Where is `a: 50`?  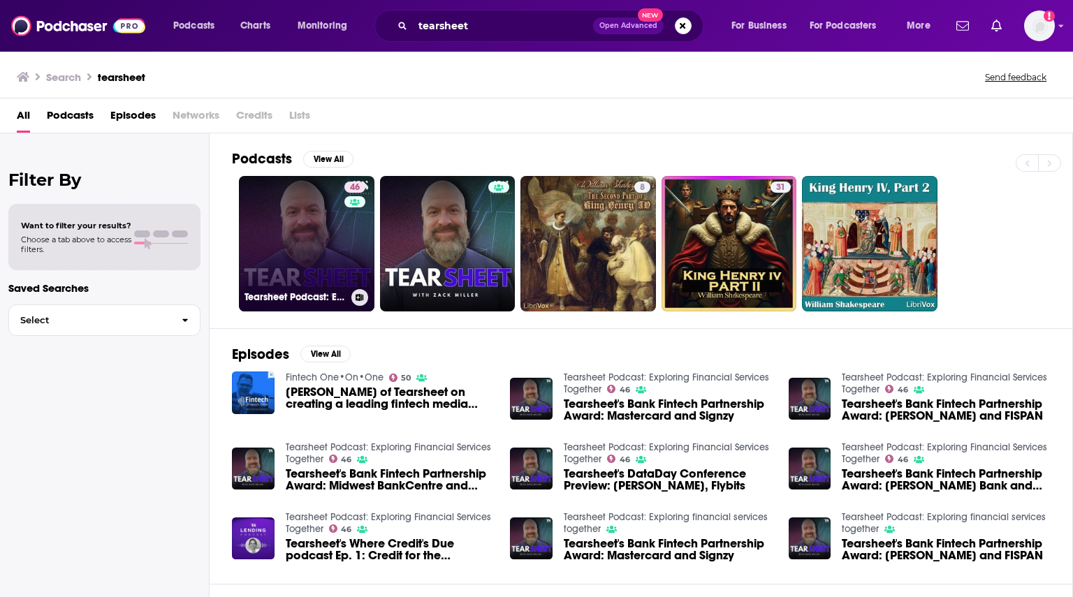 a: 50 is located at coordinates (400, 378).